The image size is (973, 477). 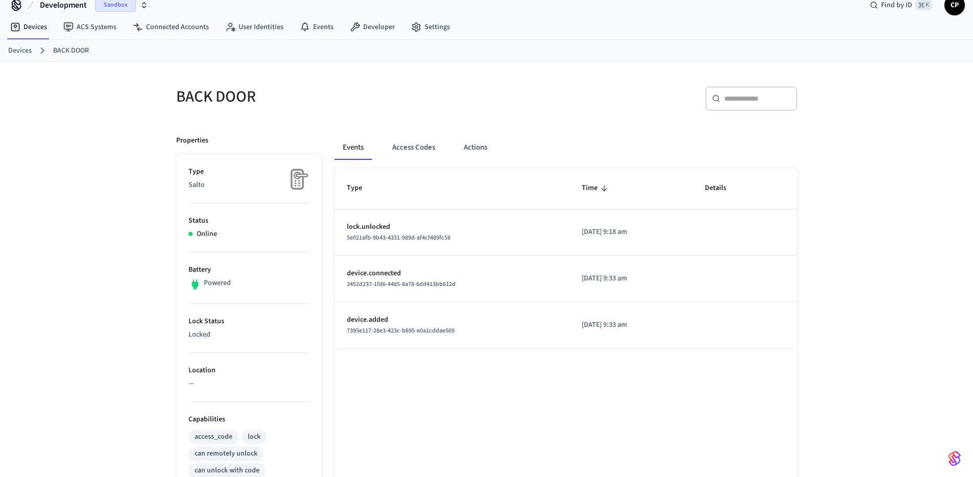 What do you see at coordinates (452, 227) in the screenshot?
I see `p: lock.unlocked` at bounding box center [452, 227].